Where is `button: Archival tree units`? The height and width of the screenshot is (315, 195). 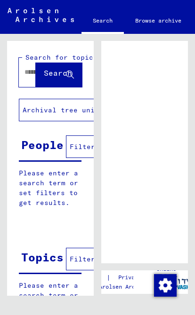 button: Archival tree units is located at coordinates (64, 110).